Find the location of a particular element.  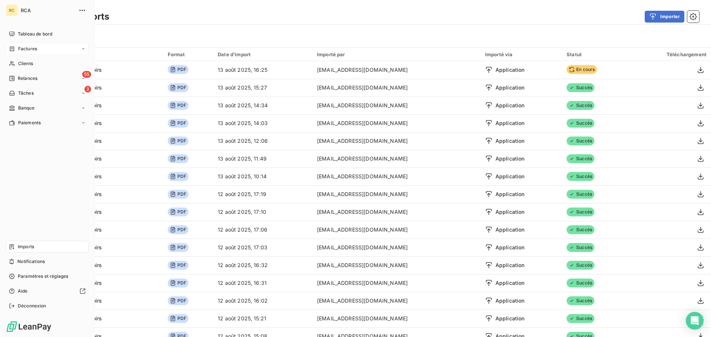

div: Statut is located at coordinates (595, 54).